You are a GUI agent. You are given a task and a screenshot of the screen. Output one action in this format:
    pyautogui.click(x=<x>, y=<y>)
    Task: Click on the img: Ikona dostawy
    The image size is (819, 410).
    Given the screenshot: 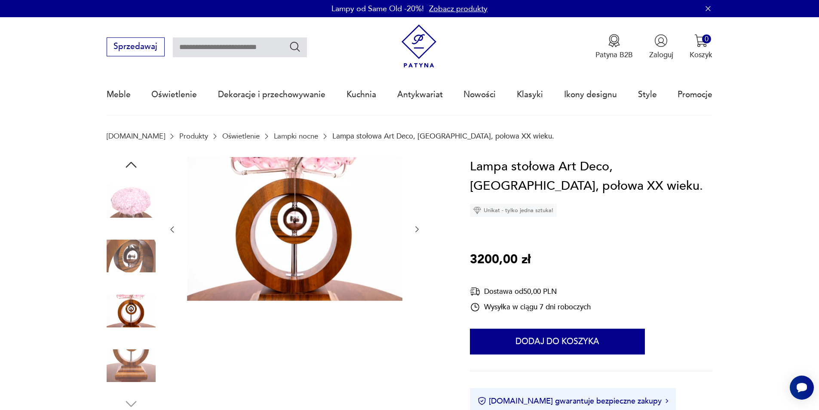 What is the action you would take?
    pyautogui.click(x=475, y=291)
    